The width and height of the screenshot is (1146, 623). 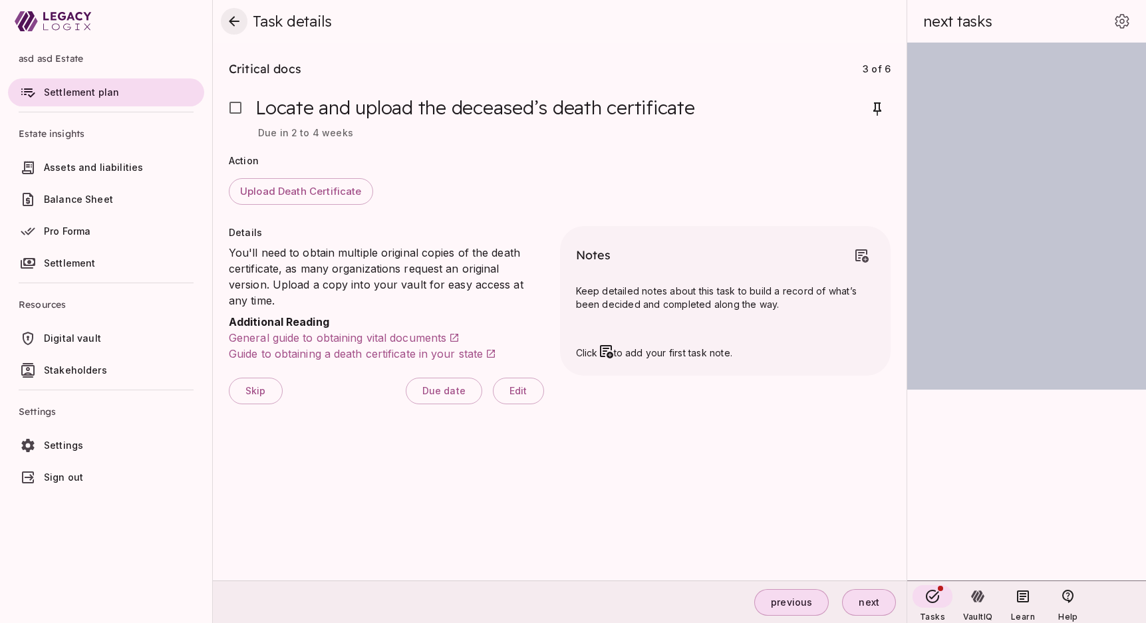 I want to click on a: General guide to obtaining vital documents, so click(x=344, y=338).